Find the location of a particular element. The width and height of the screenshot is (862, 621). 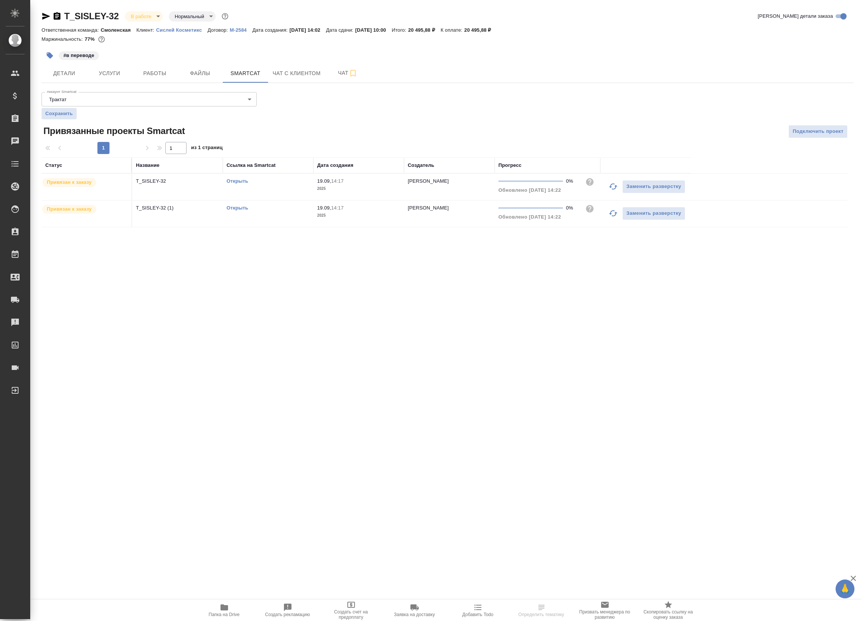

p: Ответственная команда: is located at coordinates (71, 30).